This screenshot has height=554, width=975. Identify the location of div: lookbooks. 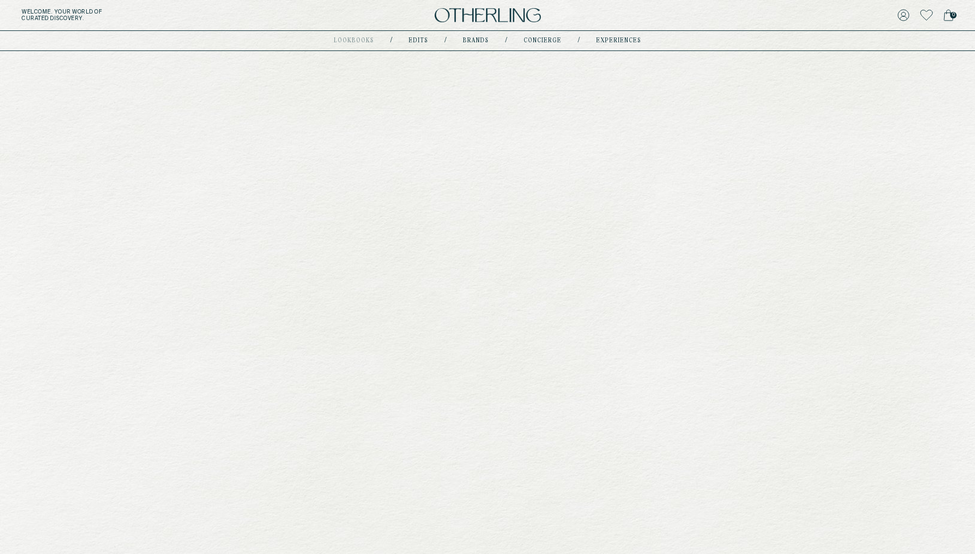
(354, 41).